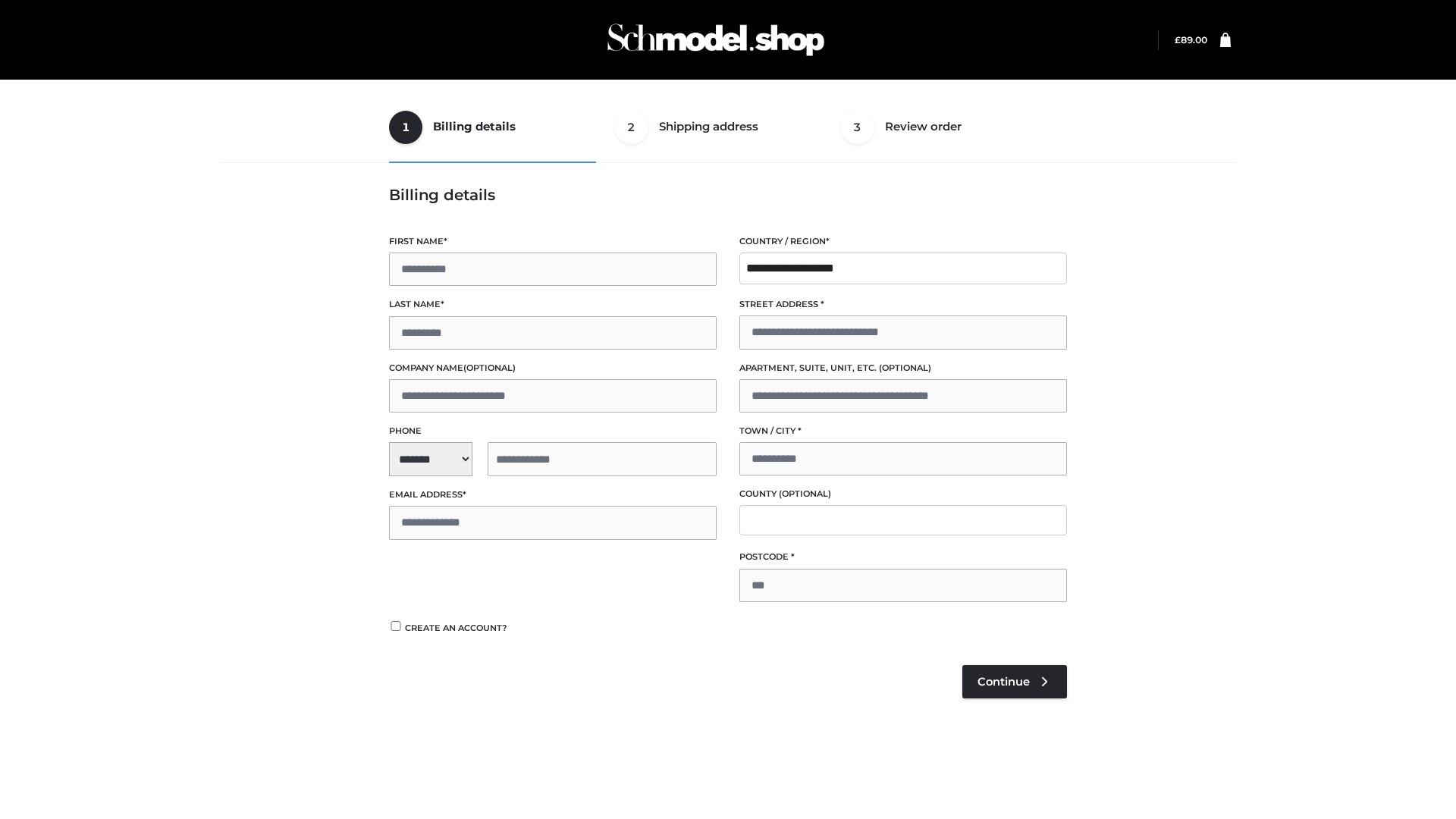 Image resolution: width=1456 pixels, height=819 pixels. Describe the element at coordinates (455, 628) in the screenshot. I see `span: Create an account?` at that location.